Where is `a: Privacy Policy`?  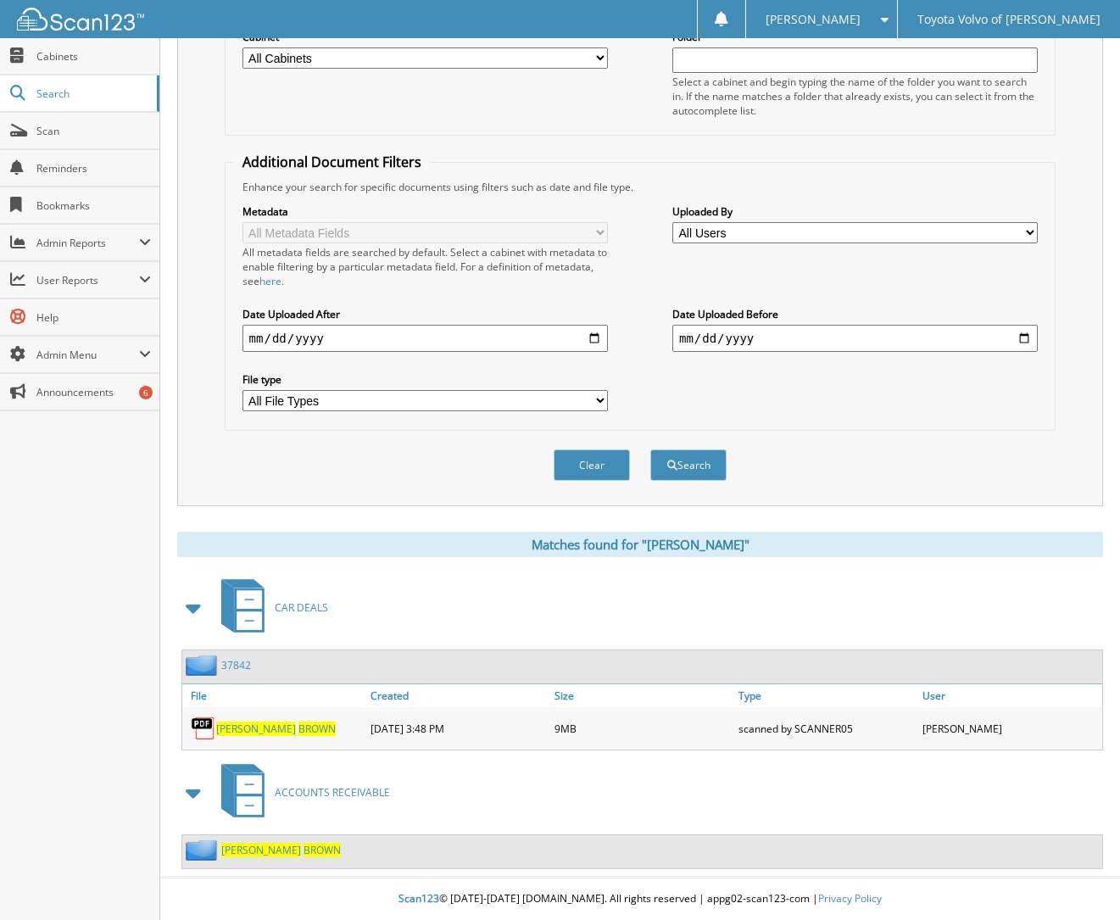 a: Privacy Policy is located at coordinates (849, 898).